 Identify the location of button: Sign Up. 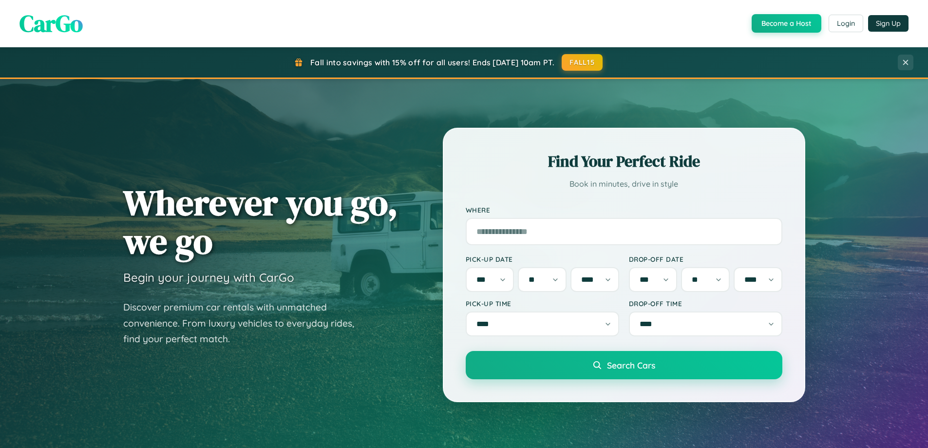
(888, 23).